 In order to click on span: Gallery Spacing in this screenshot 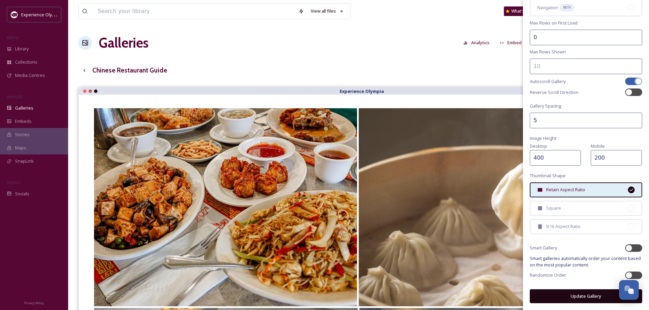, I will do `click(545, 106)`.